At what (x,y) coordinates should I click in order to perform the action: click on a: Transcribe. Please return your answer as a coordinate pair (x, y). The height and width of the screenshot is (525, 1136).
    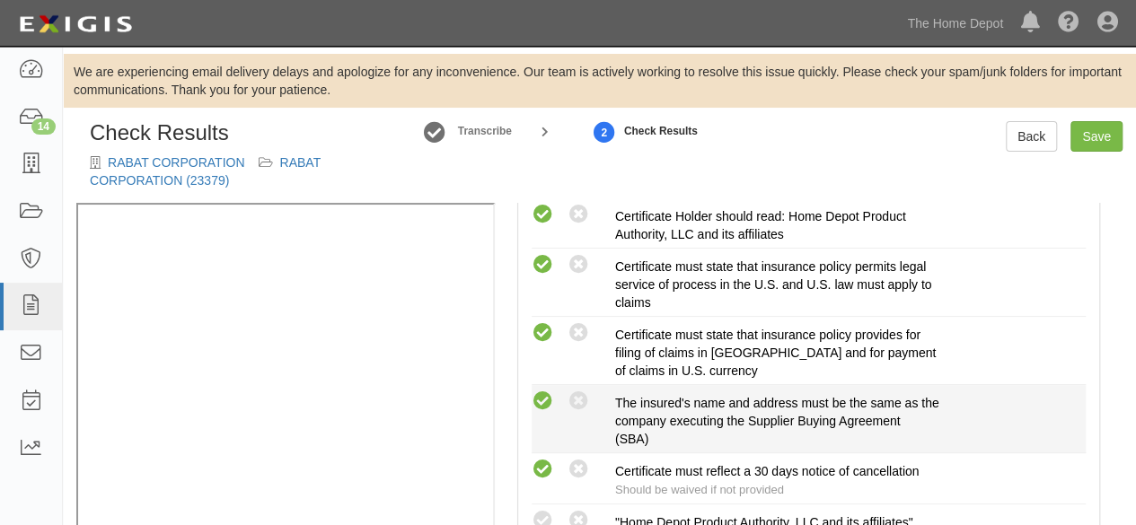
    Looking at the image, I should click on (483, 130).